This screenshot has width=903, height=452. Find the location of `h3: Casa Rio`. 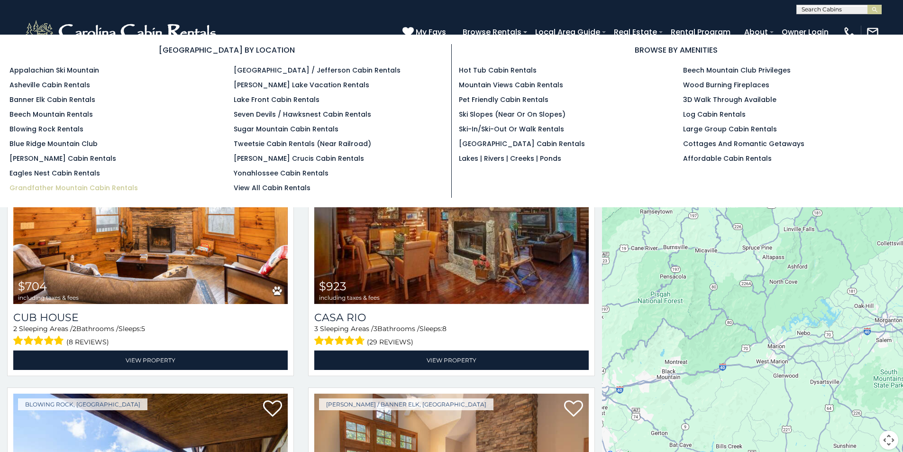

h3: Casa Rio is located at coordinates (451, 317).